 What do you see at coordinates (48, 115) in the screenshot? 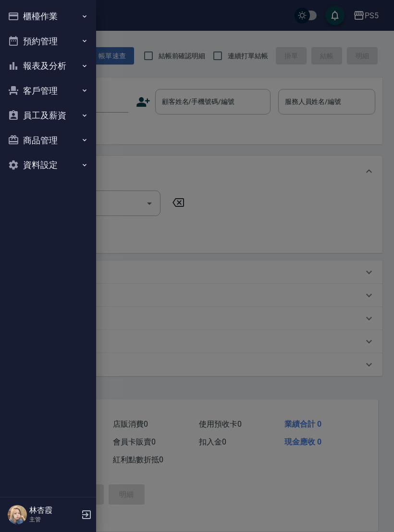
I see `button: 員工及薪資` at bounding box center [48, 115].